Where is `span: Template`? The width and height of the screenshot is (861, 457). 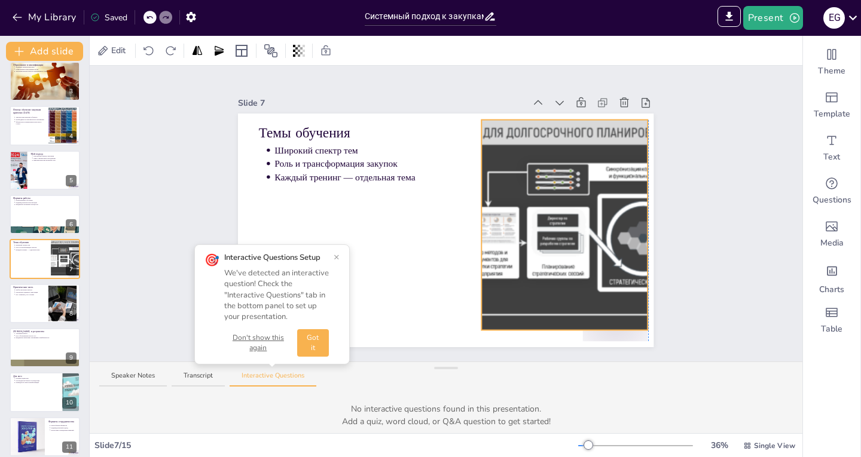 span: Template is located at coordinates (832, 114).